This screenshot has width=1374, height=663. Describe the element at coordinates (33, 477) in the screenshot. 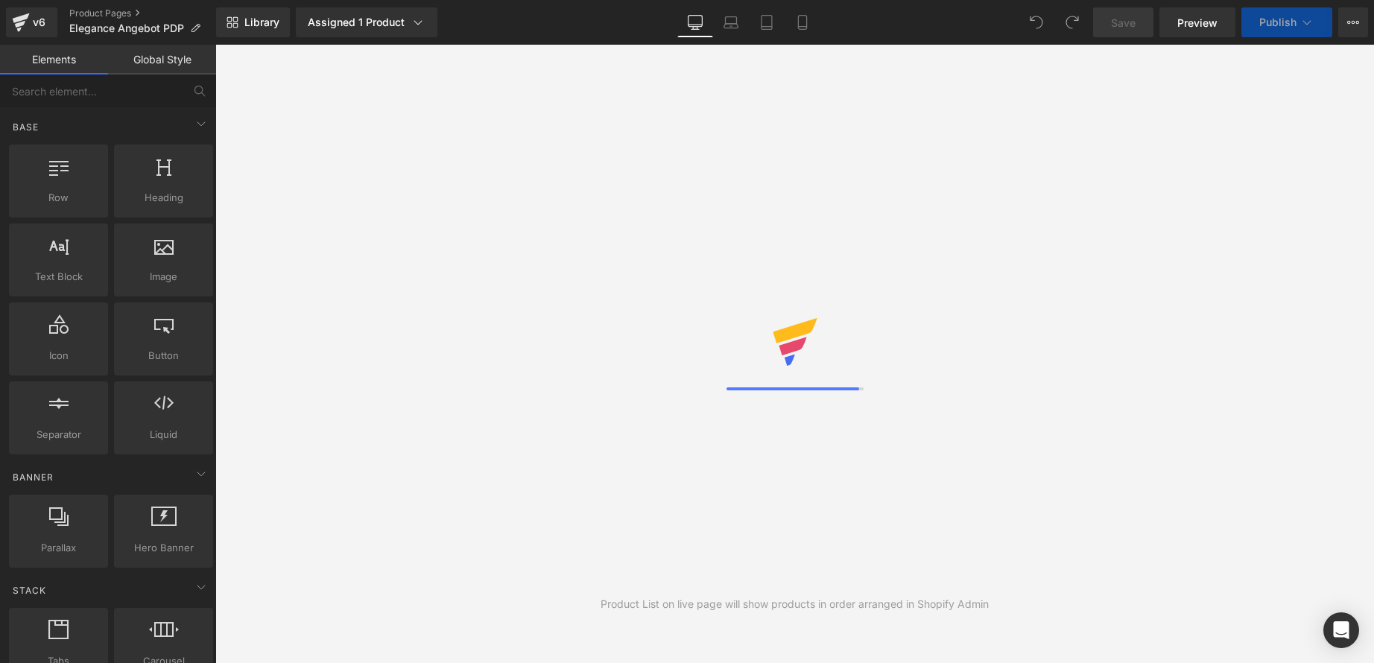

I see `span: Banner` at that location.